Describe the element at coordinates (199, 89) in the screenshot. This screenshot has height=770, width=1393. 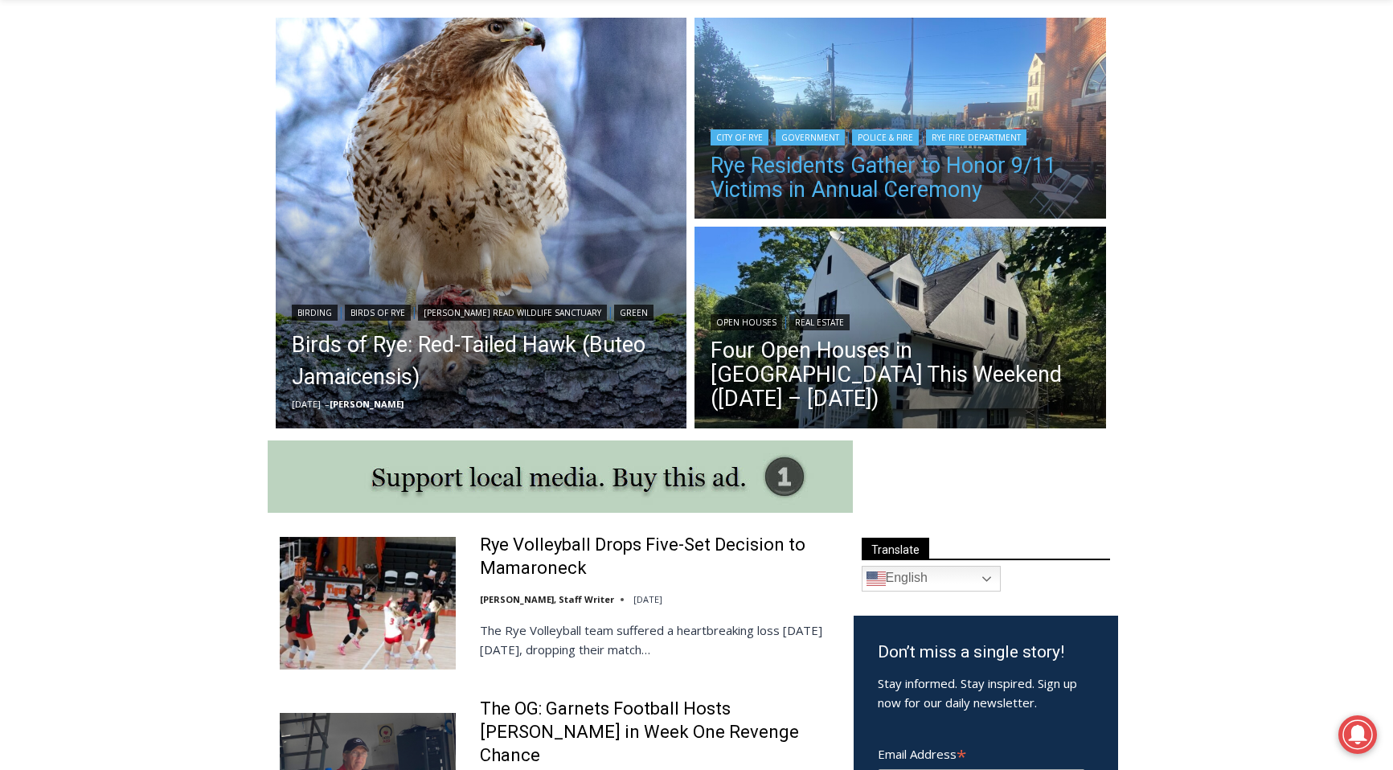
I see `div: Face Painting` at that location.